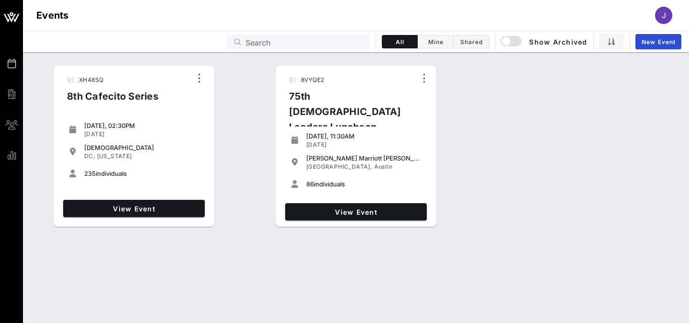 This screenshot has height=323, width=689. What do you see at coordinates (112, 100) in the screenshot?
I see `div: 8th Cafecito Series` at bounding box center [112, 100].